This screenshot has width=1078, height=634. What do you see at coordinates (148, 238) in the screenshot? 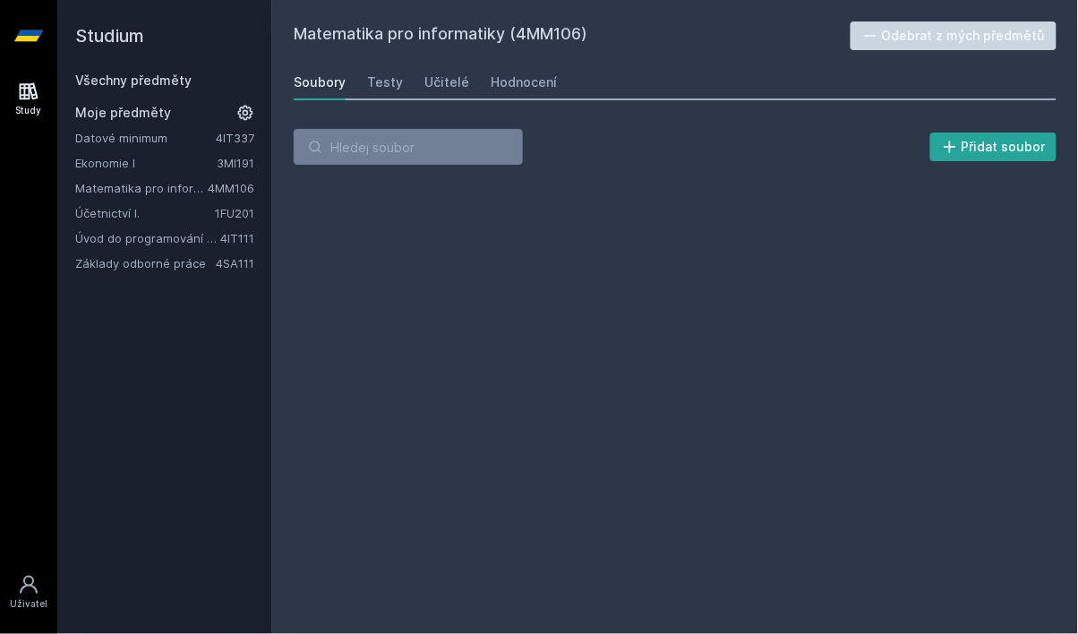
I see `a: Úvod do programování v jazyce Python` at bounding box center [148, 238].